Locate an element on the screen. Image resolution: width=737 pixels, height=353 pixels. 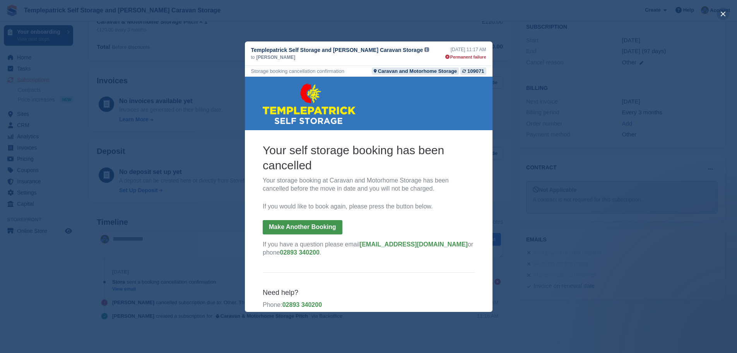
img: icon-info-grey-7440780725fd019a000dd9b08b2336e03edf1995a4989e88bcd33f0948082b44.svg is located at coordinates (427, 50).